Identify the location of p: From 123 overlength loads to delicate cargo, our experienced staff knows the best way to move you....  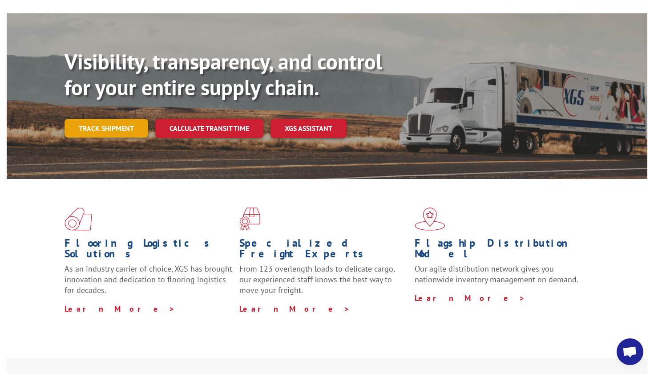
(323, 283).